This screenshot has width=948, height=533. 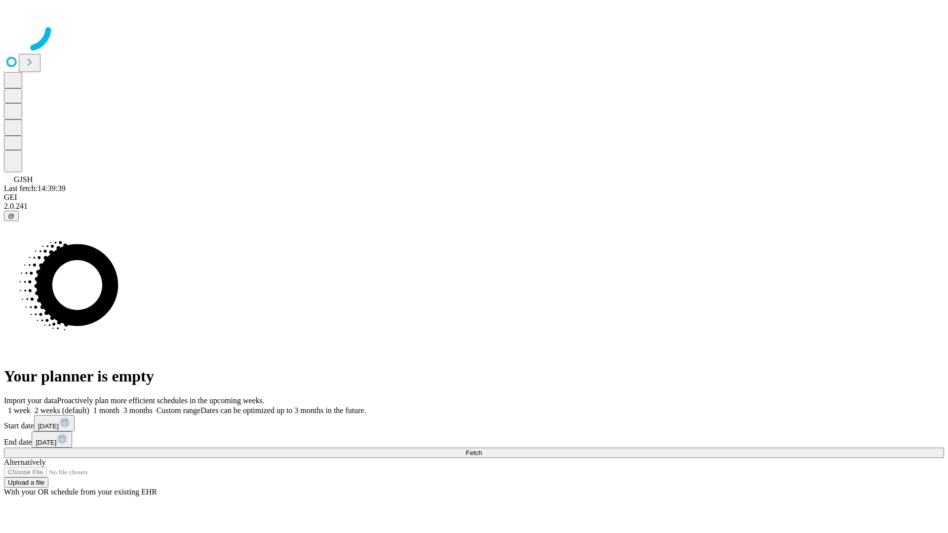 I want to click on span: Alternatively, so click(x=25, y=462).